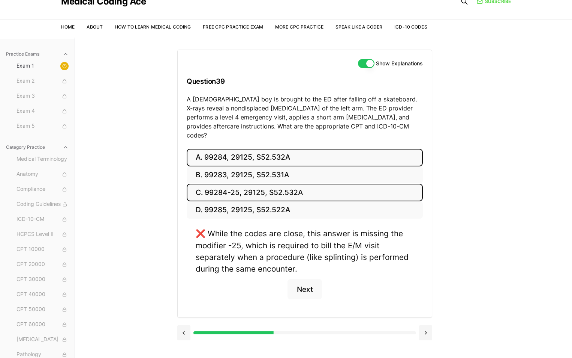 The image size is (572, 358). What do you see at coordinates (233, 27) in the screenshot?
I see `a: Free CPC Practice Exam` at bounding box center [233, 27].